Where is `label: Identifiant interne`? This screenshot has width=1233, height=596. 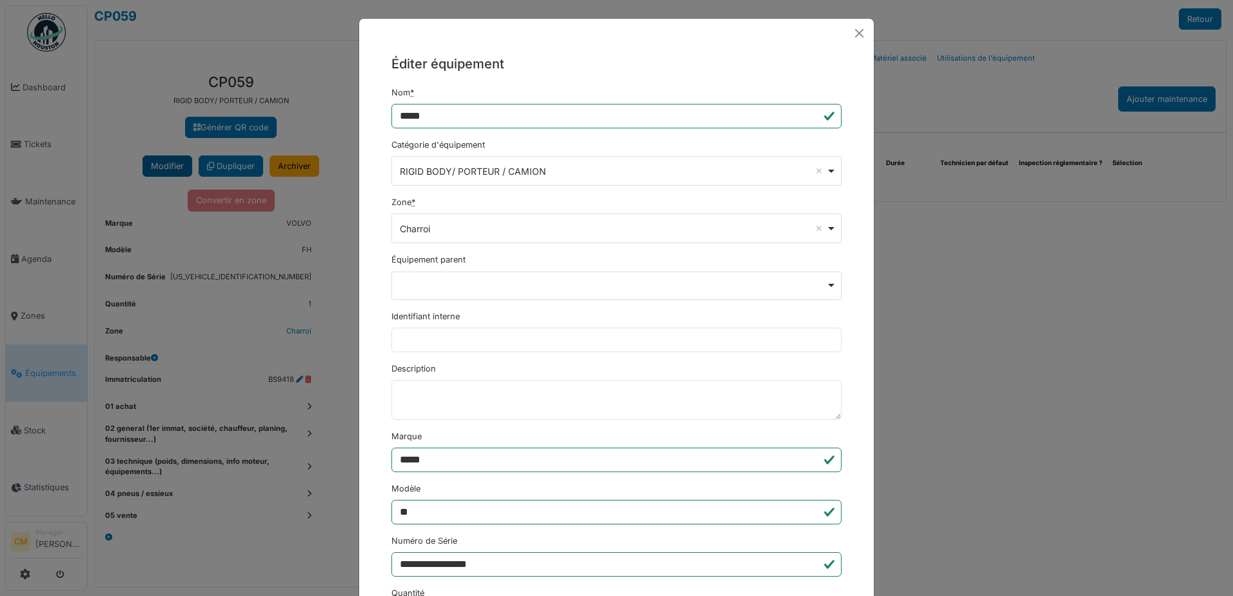 label: Identifiant interne is located at coordinates (426, 316).